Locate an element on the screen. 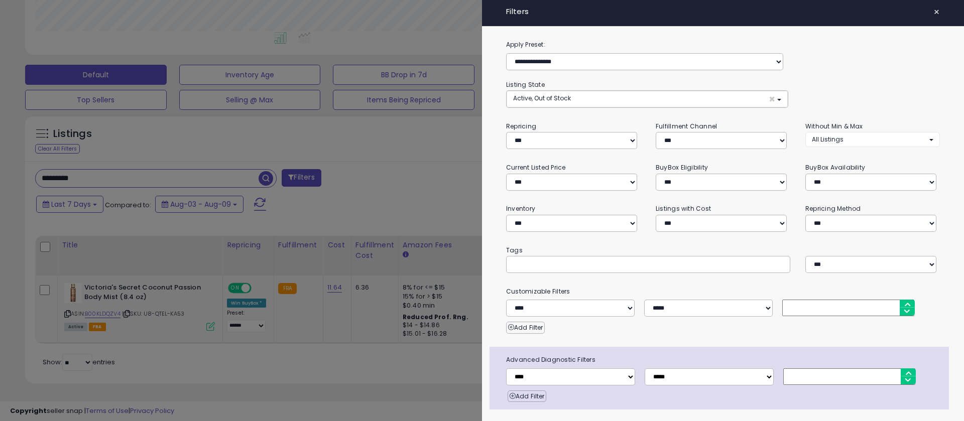 This screenshot has height=421, width=964. small: Tags is located at coordinates (723, 250).